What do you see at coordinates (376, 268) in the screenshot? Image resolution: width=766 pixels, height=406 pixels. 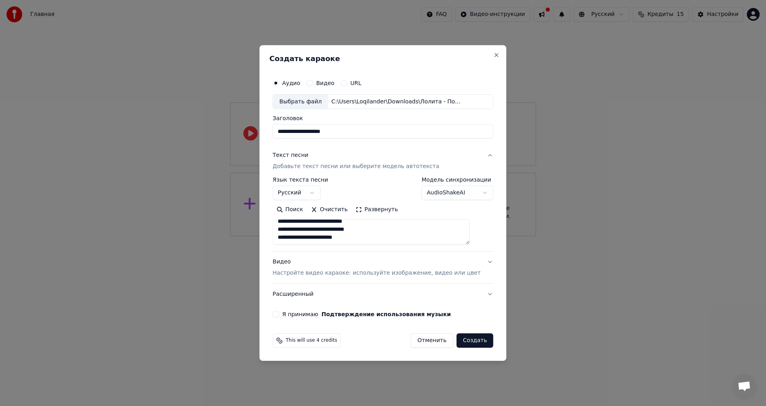 I see `div: Видео` at bounding box center [376, 268].